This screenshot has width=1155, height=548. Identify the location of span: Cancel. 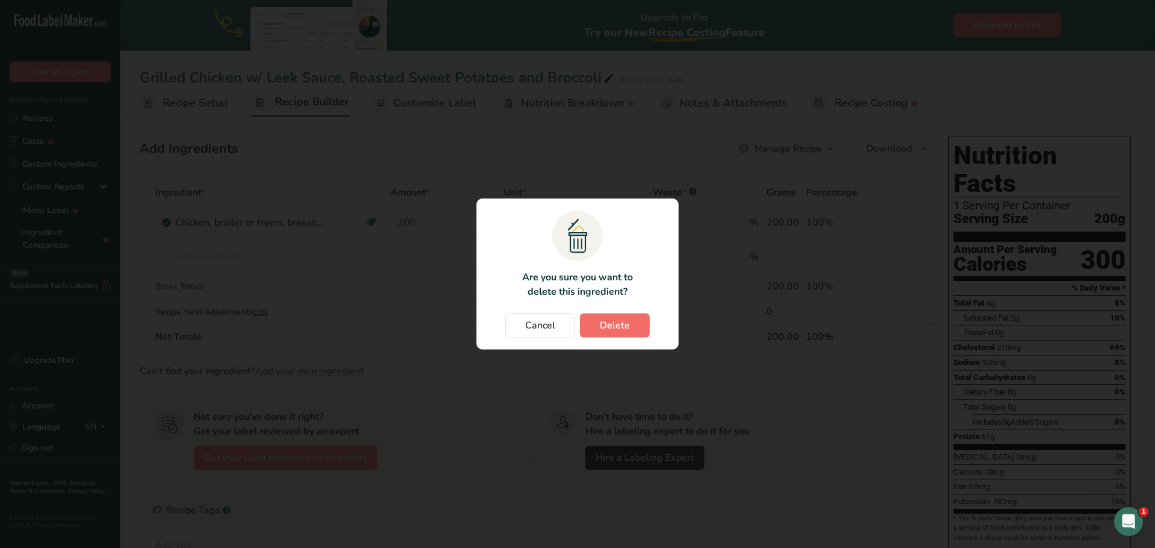
(540, 325).